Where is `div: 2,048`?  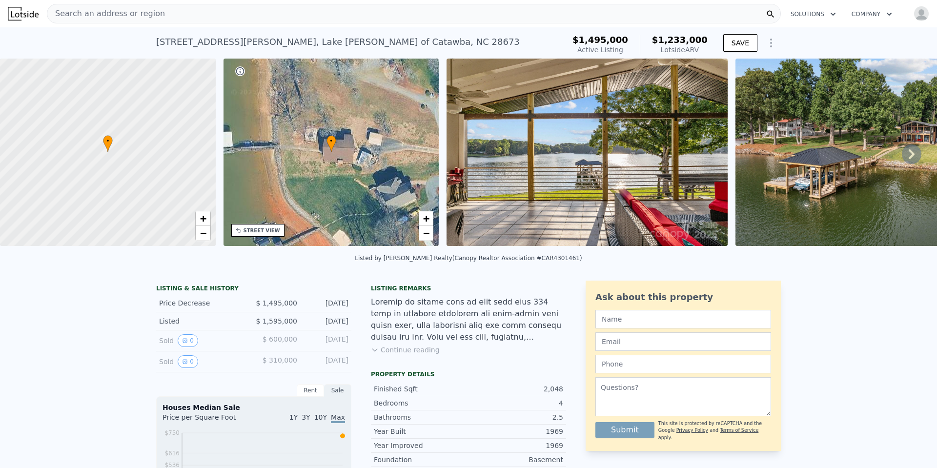
div: 2,048 is located at coordinates (516, 389).